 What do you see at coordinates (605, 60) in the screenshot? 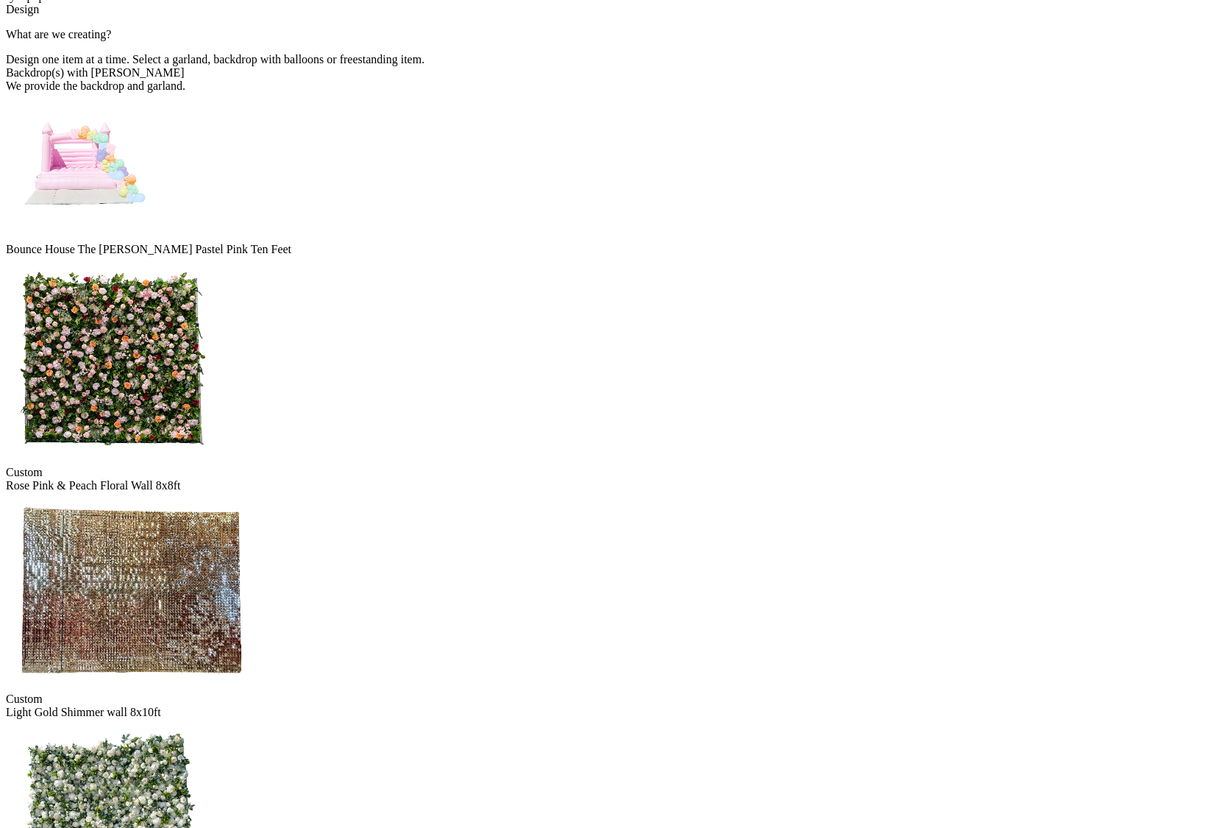
I see `div: Design one item at a time. Select a garland, backdrop with balloons or freestanding item.` at bounding box center [605, 60].